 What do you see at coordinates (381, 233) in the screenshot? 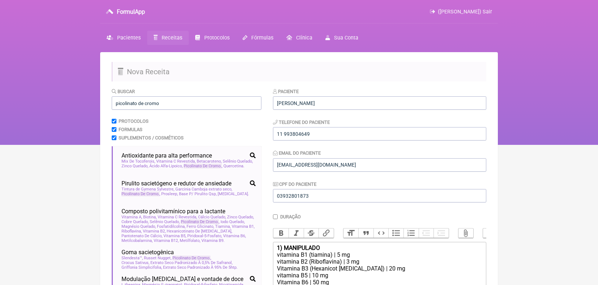
I see `button: Code` at bounding box center [381, 233].